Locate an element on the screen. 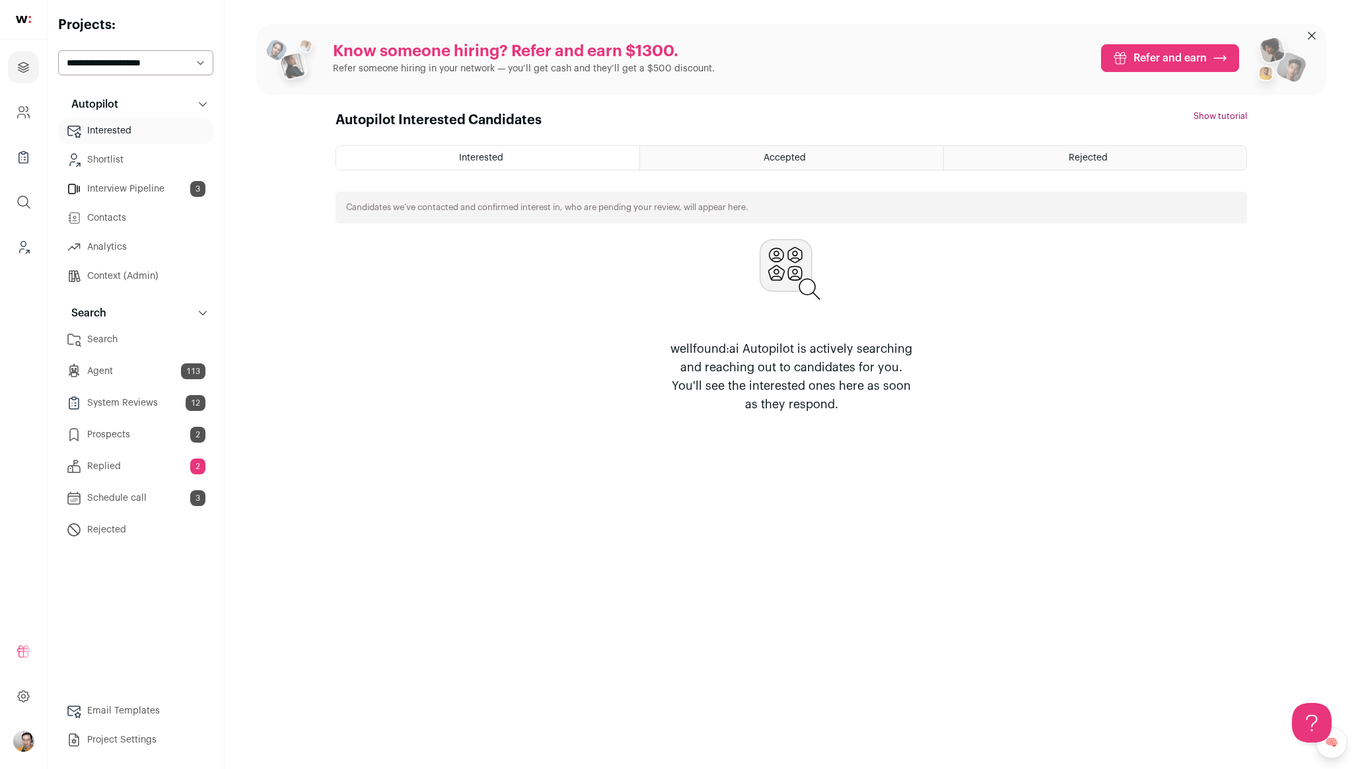 This screenshot has height=769, width=1358. a: Context (Admin) is located at coordinates (135, 276).